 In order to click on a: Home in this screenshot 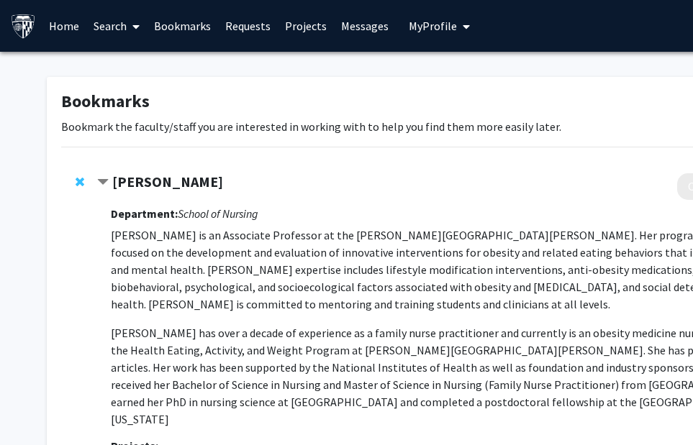, I will do `click(64, 26)`.